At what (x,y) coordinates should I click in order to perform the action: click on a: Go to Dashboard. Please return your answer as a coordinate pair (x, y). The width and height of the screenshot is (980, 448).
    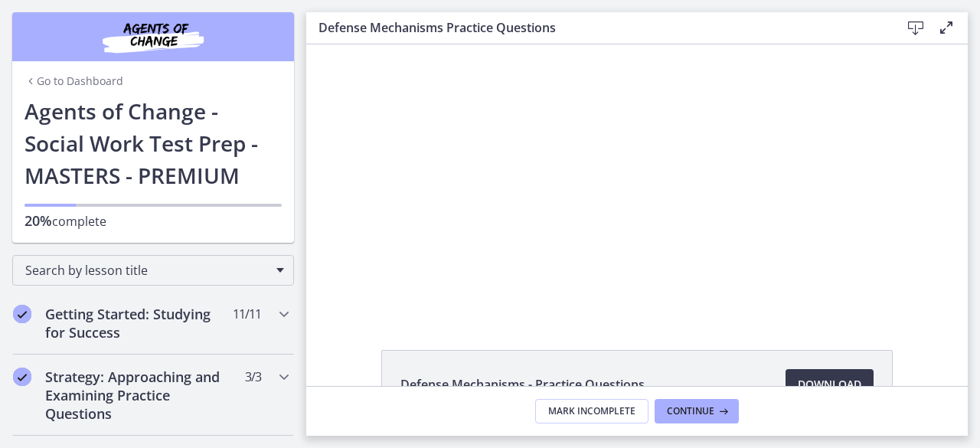
    Looking at the image, I should click on (74, 81).